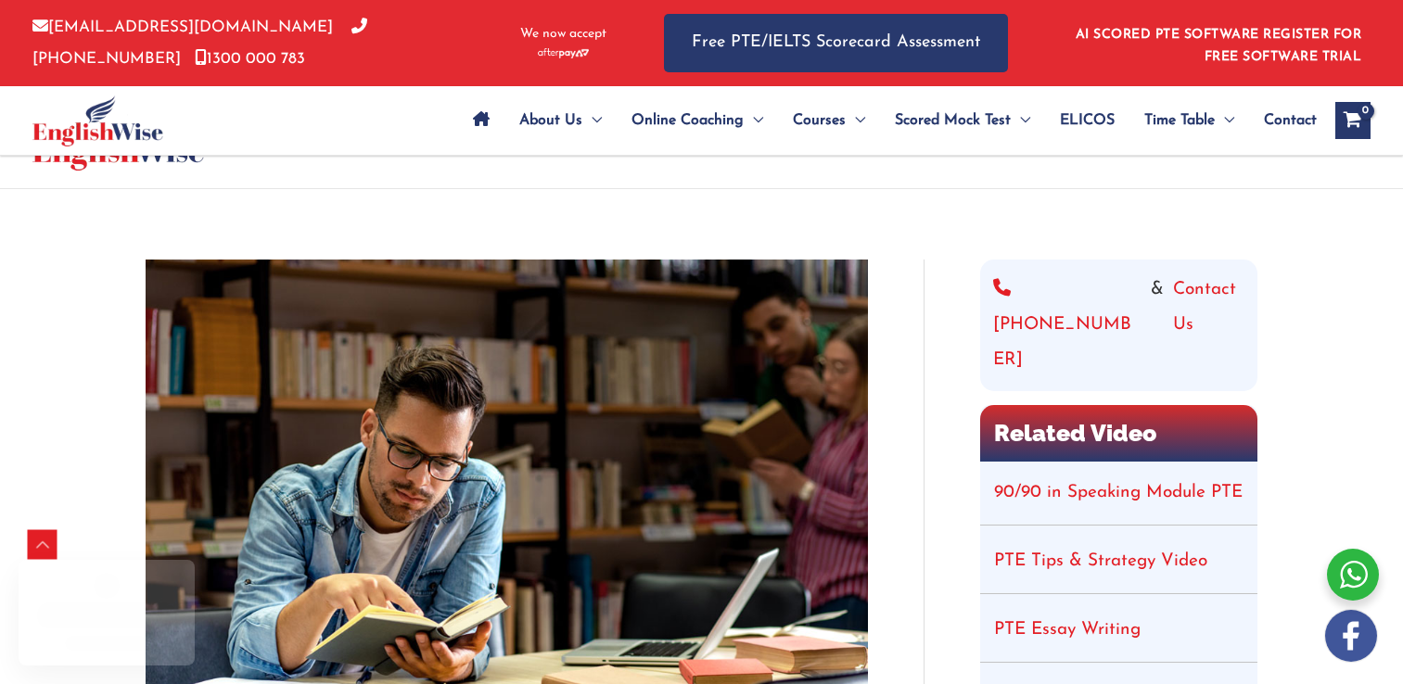 The height and width of the screenshot is (684, 1403). Describe the element at coordinates (1282, 121) in the screenshot. I see `a: Contact` at that location.